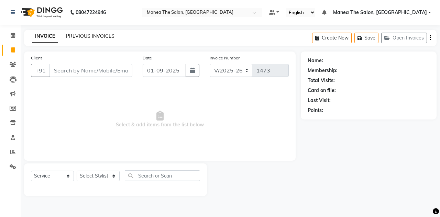  What do you see at coordinates (41, 70) in the screenshot?
I see `button: +91` at bounding box center [41, 70].